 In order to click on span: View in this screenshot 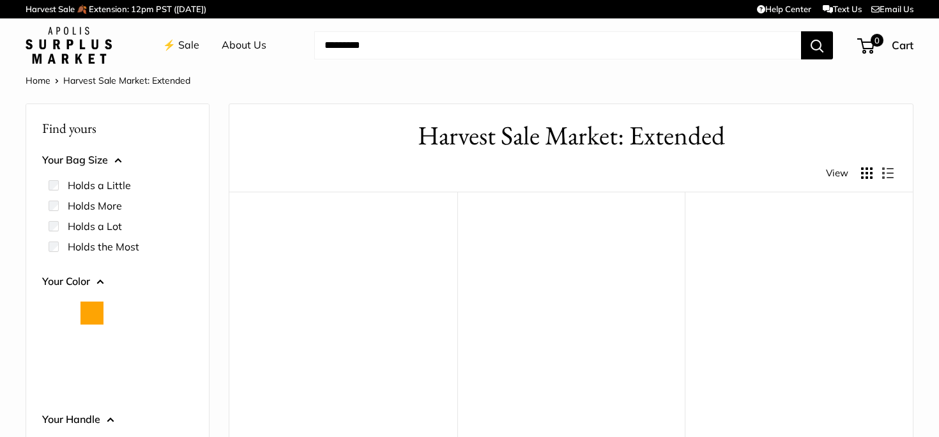, I will do `click(837, 173)`.